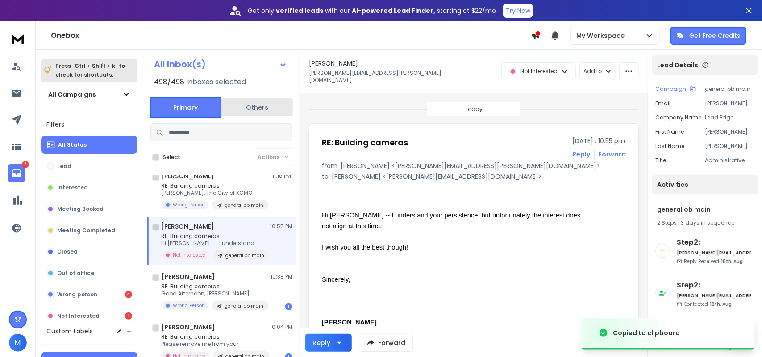  I want to click on button: Interested, so click(89, 188).